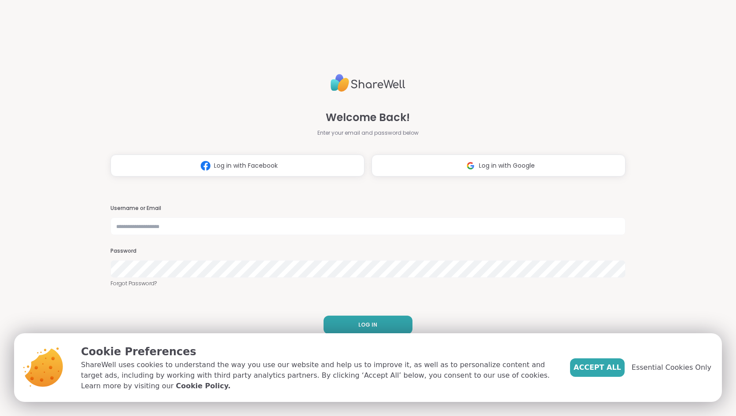 This screenshot has width=736, height=416. What do you see at coordinates (368, 251) in the screenshot?
I see `h3: Password` at bounding box center [368, 251].